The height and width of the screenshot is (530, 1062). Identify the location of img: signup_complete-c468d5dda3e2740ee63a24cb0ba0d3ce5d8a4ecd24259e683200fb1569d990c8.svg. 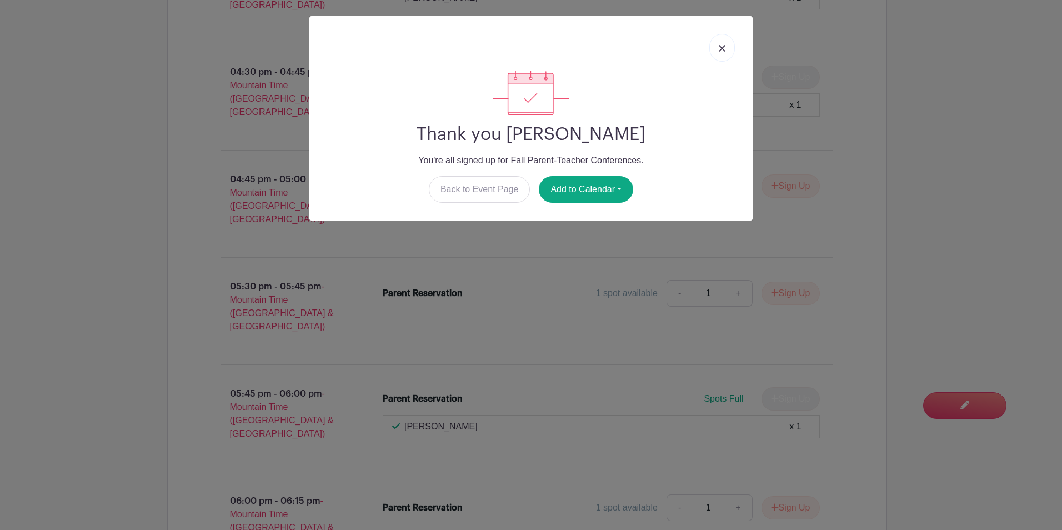
(531, 93).